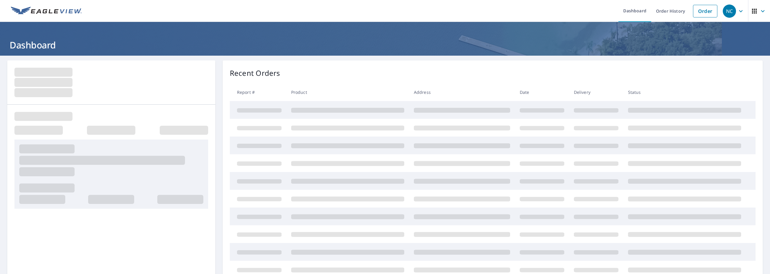  Describe the element at coordinates (385, 45) in the screenshot. I see `h1: Dashboard` at that location.